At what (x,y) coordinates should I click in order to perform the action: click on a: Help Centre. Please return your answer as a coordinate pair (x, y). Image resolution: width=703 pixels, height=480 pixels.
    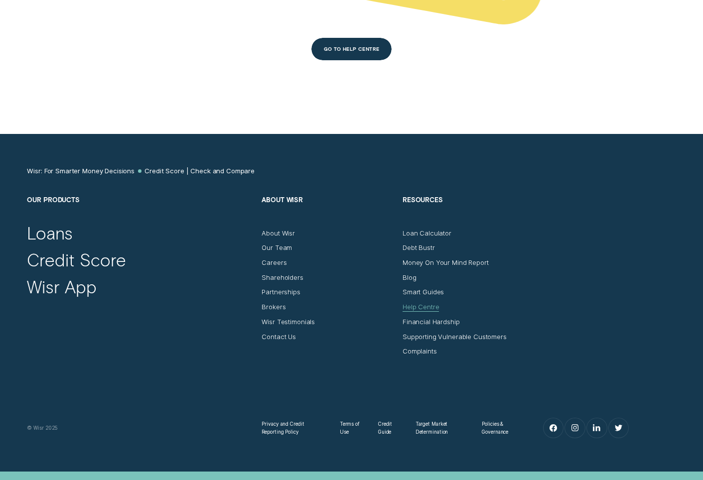
    Looking at the image, I should click on (421, 307).